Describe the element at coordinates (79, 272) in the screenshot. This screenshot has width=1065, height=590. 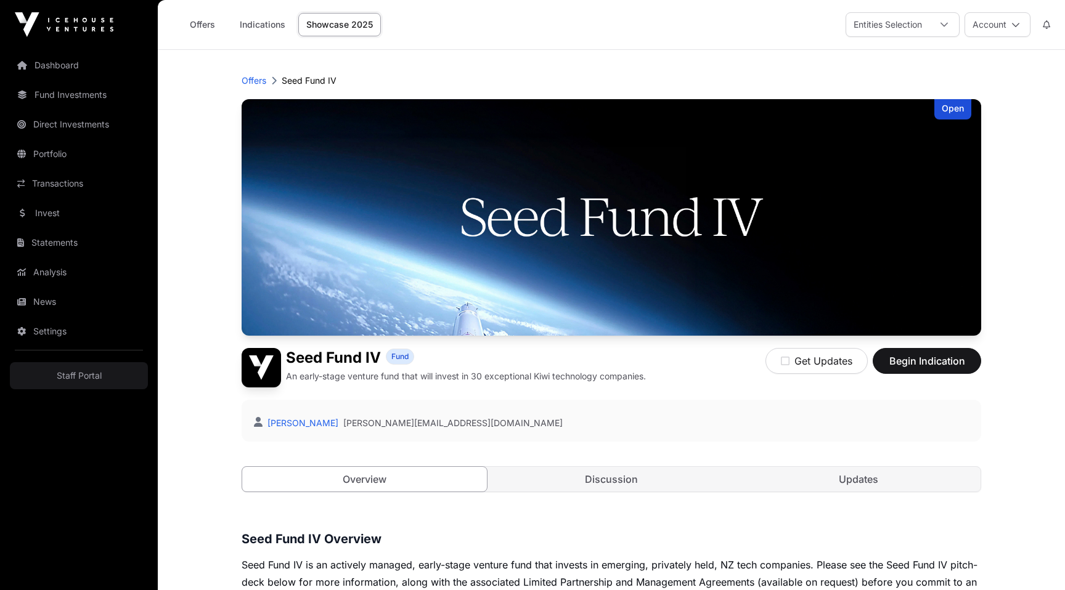
I see `a: Analysis` at that location.